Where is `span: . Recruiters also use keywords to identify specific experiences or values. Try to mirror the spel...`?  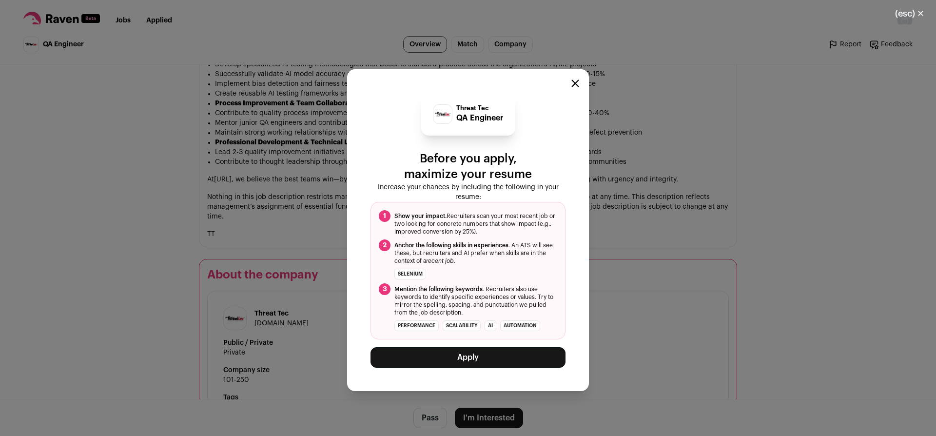
span: . Recruiters also use keywords to identify specific experiences or values. Try to mirror the spel... is located at coordinates (476, 301).